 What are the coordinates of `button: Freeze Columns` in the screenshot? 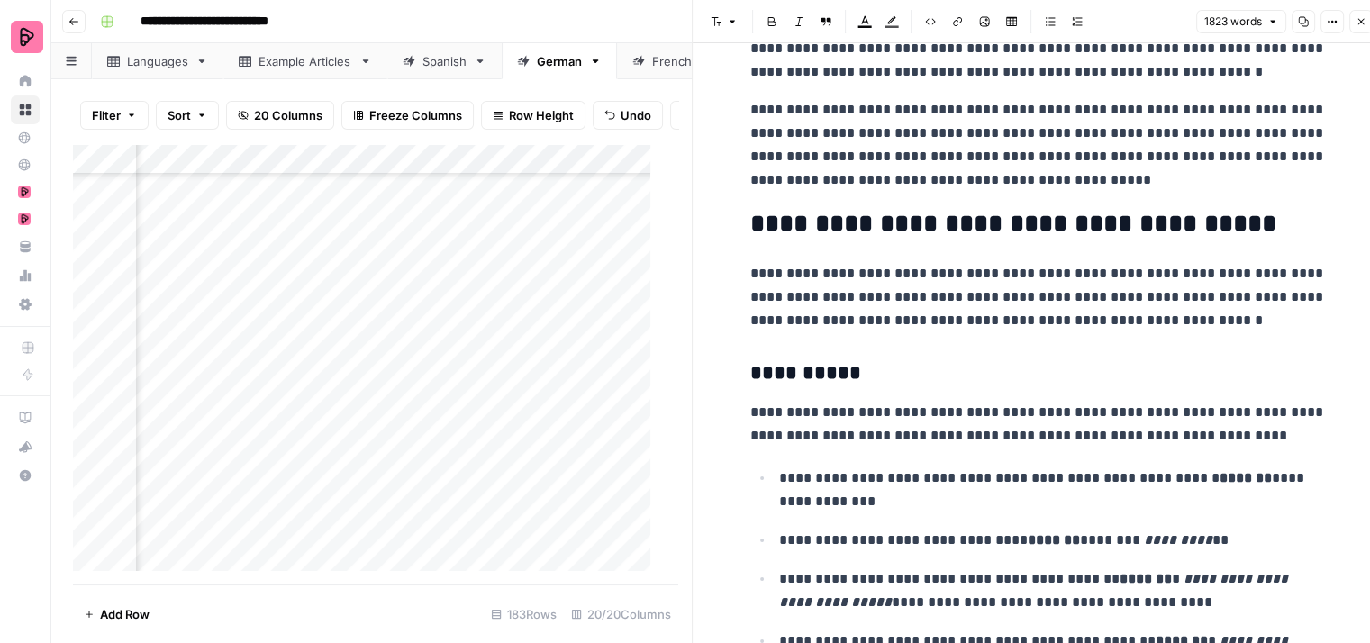 It's located at (407, 115).